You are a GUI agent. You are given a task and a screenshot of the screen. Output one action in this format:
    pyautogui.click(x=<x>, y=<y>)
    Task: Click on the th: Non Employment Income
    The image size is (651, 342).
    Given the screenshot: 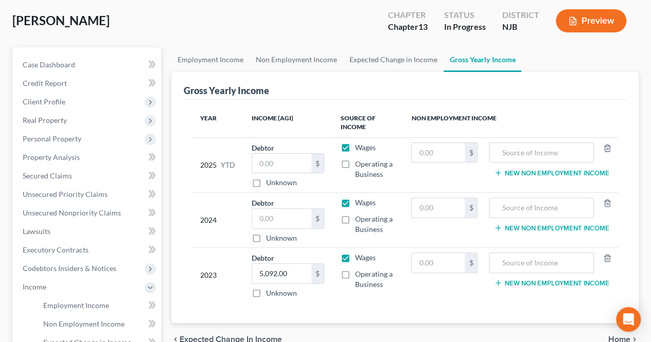 What is the action you would take?
    pyautogui.click(x=510, y=123)
    